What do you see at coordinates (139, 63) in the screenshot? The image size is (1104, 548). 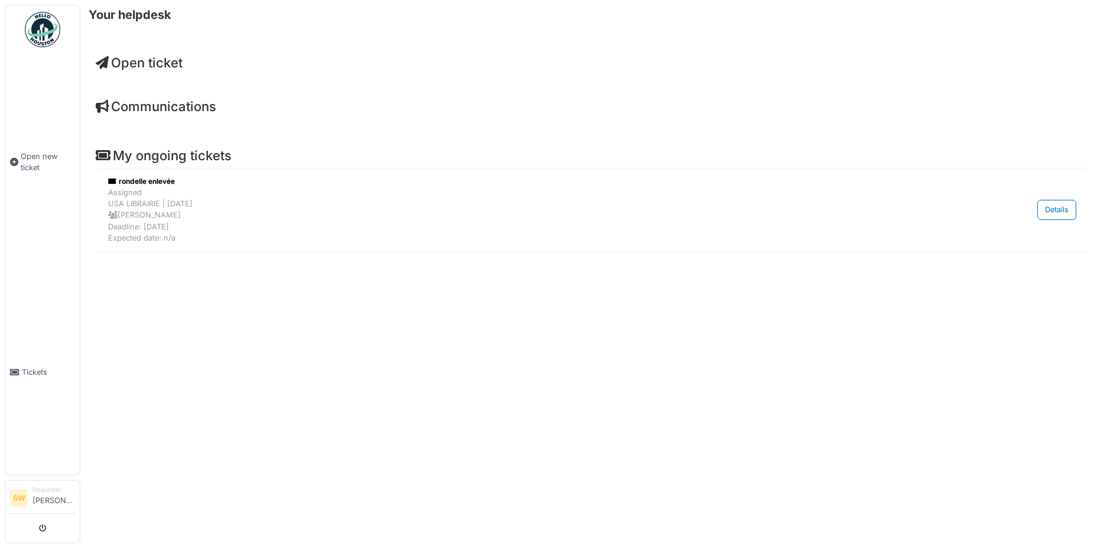 I see `a: Open ticket` at bounding box center [139, 63].